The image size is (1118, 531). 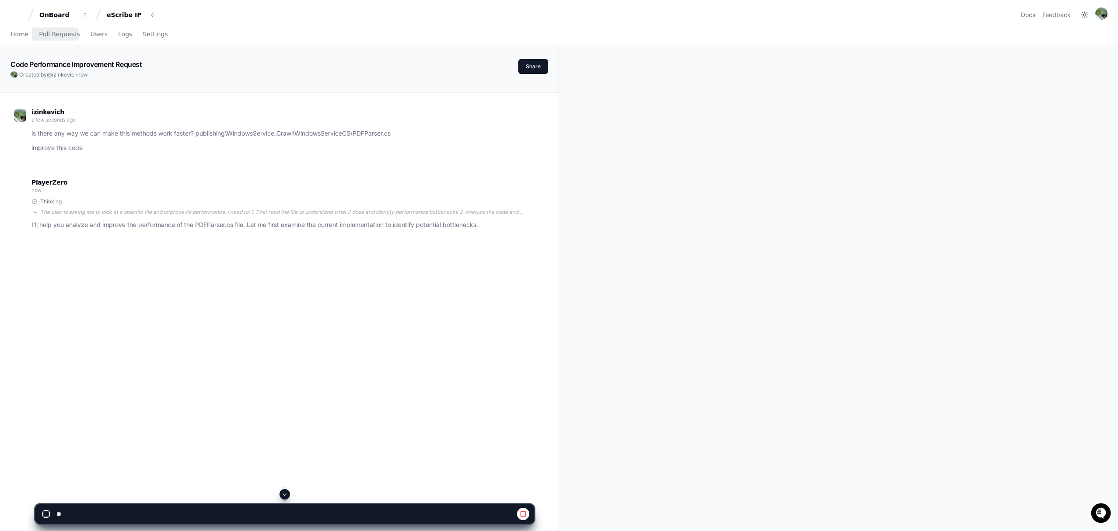 What do you see at coordinates (287, 212) in the screenshot?
I see `div: The user is asking me to look at a specific file and improve its performance. I need to: 1. First...` at bounding box center [287, 212].